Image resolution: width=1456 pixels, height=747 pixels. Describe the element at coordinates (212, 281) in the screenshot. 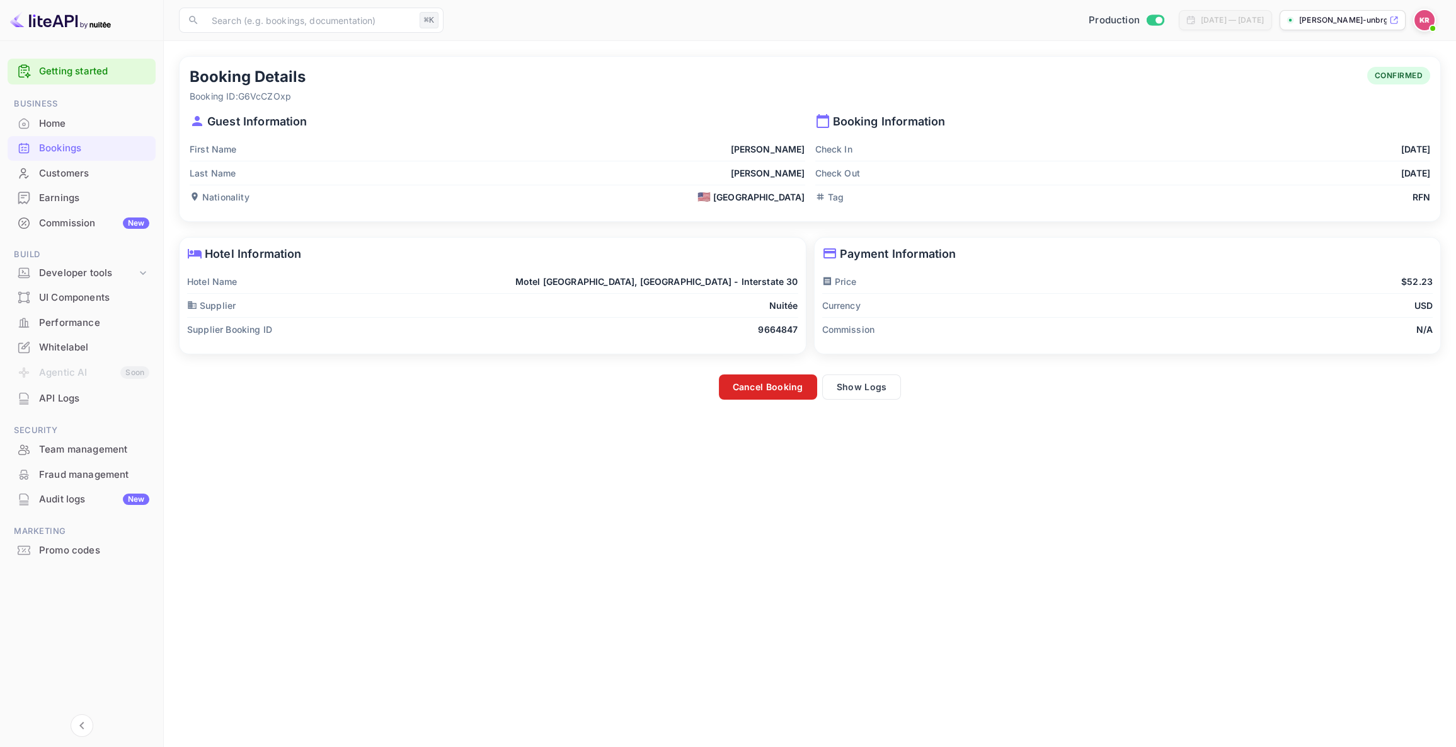

I see `p: Hotel Name` at that location.